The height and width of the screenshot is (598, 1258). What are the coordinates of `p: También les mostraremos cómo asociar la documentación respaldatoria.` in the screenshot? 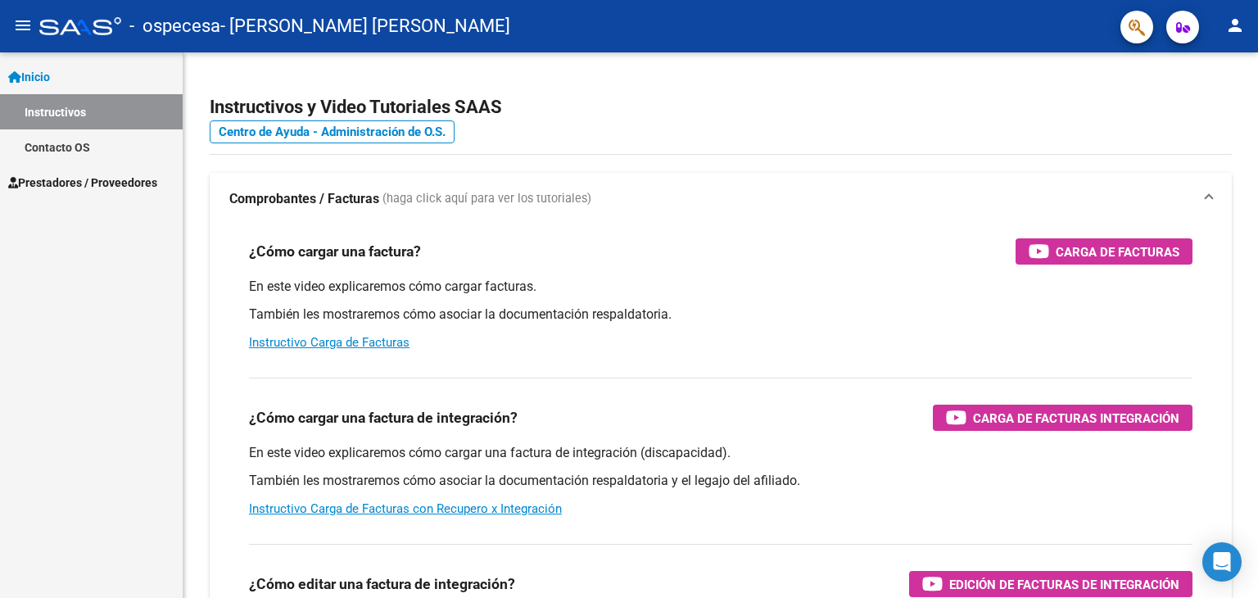 It's located at (721, 314).